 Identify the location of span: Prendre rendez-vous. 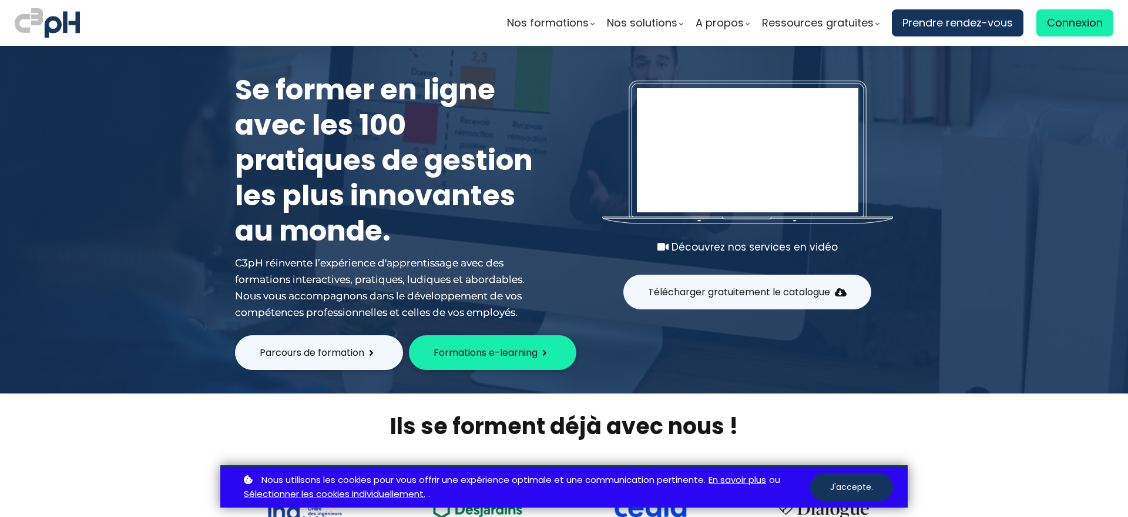
(958, 23).